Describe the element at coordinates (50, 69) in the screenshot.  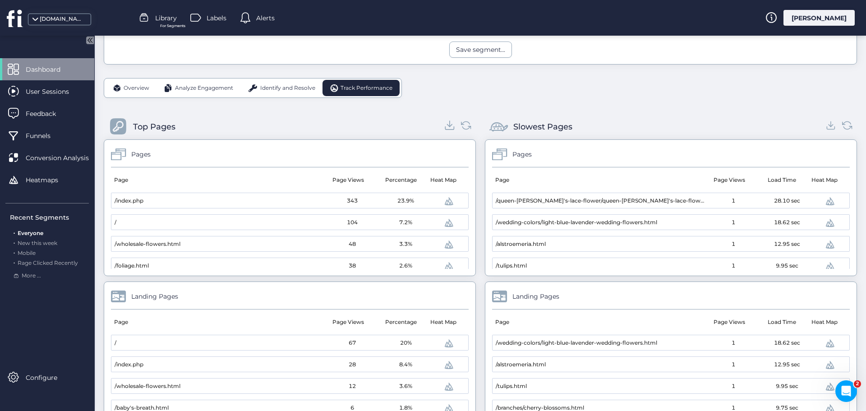
I see `span: Dashboard` at that location.